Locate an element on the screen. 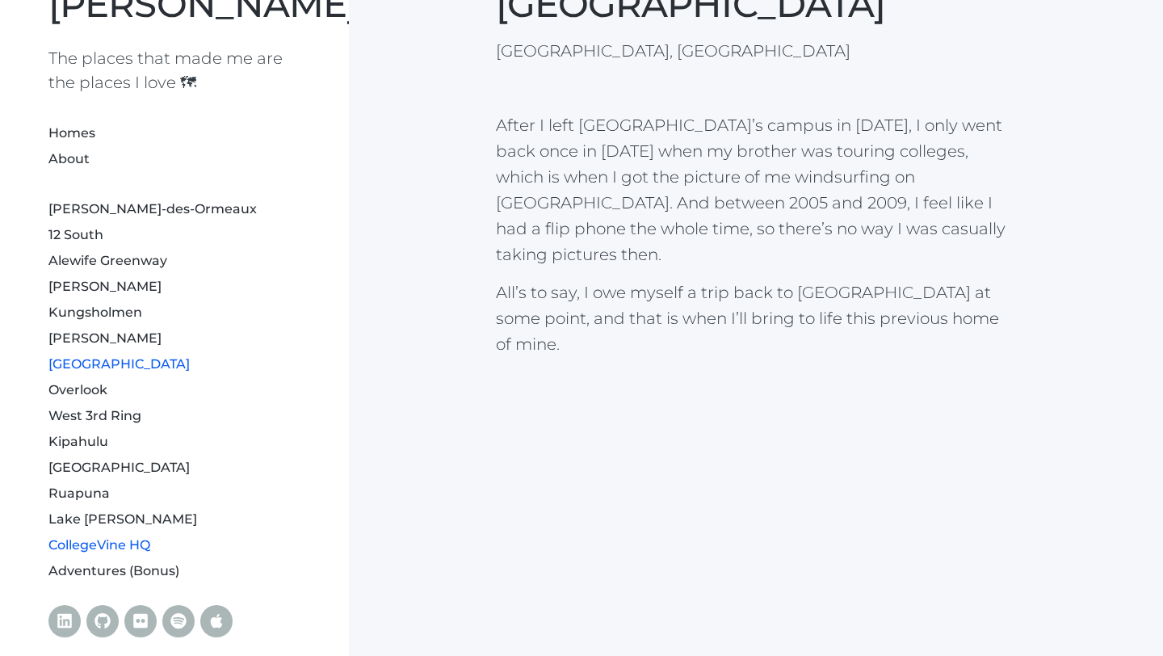  a: Homes is located at coordinates (72, 132).